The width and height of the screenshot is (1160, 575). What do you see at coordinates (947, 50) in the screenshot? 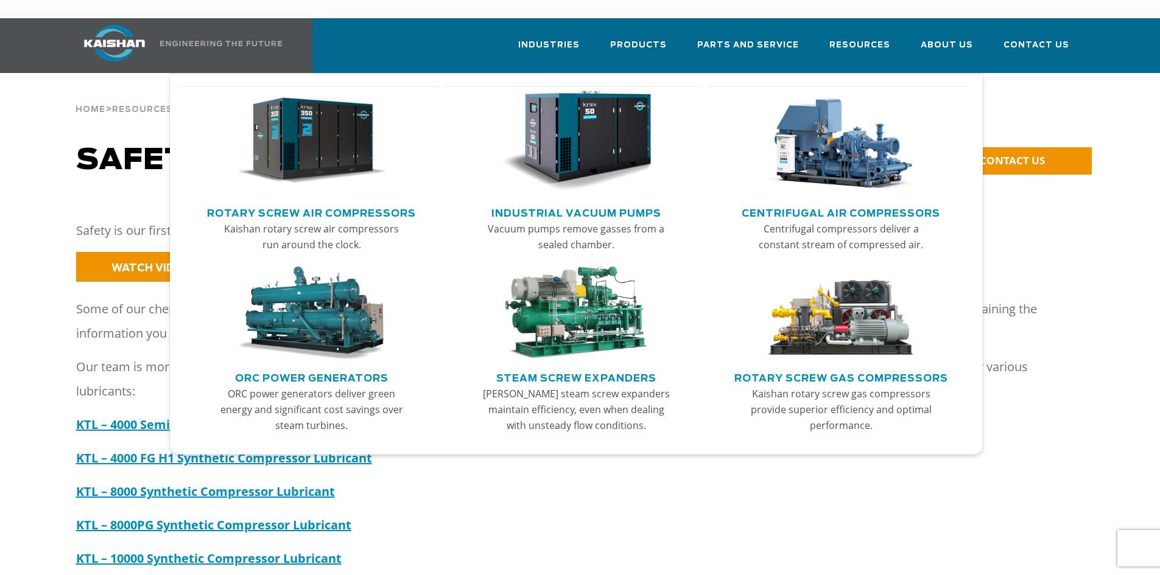
I see `a: About Us` at bounding box center [947, 50].